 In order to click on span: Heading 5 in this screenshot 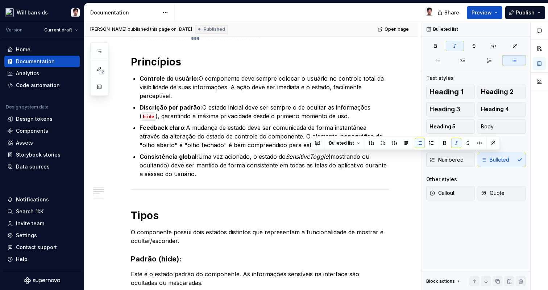, I will do `click(442, 127)`.